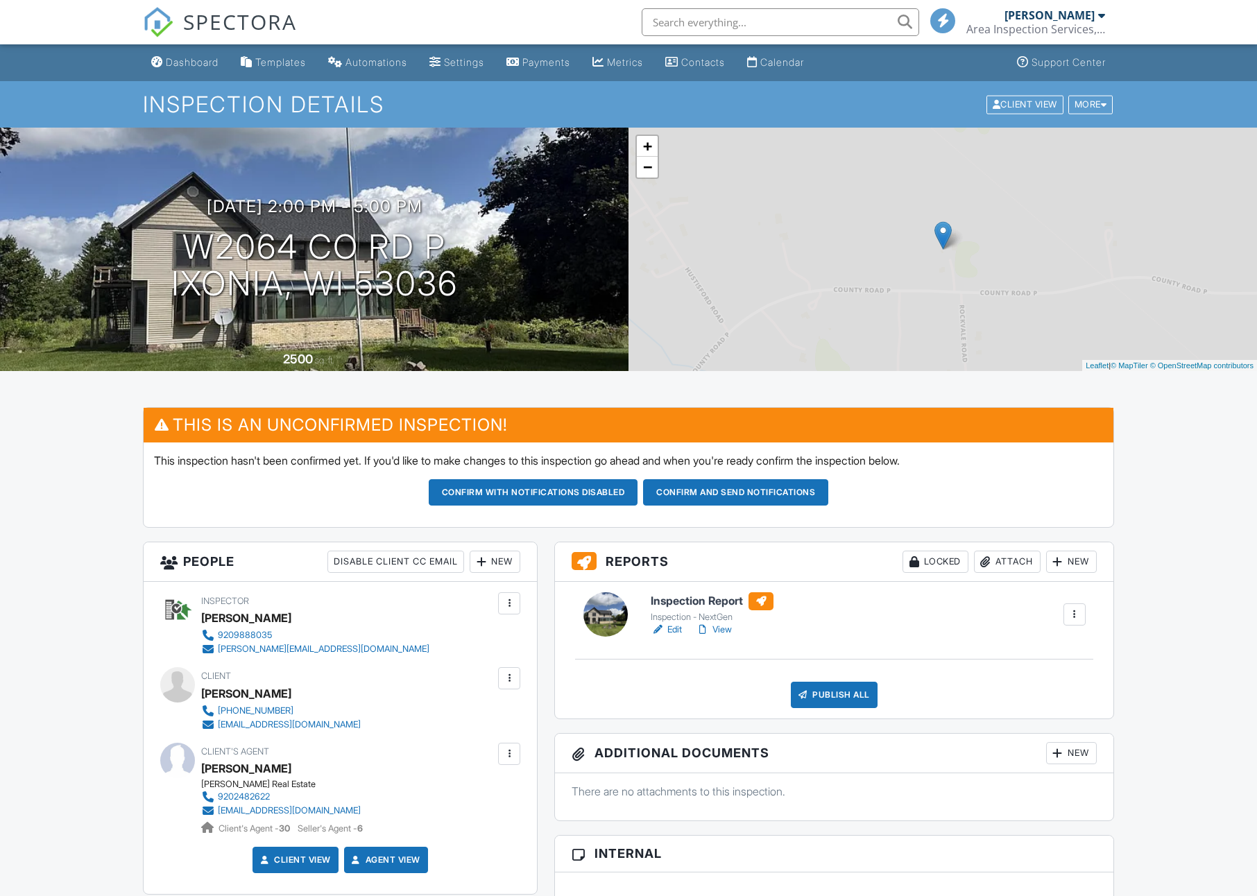 The height and width of the screenshot is (896, 1257). I want to click on p: There are no attachments to this inspection., so click(834, 791).